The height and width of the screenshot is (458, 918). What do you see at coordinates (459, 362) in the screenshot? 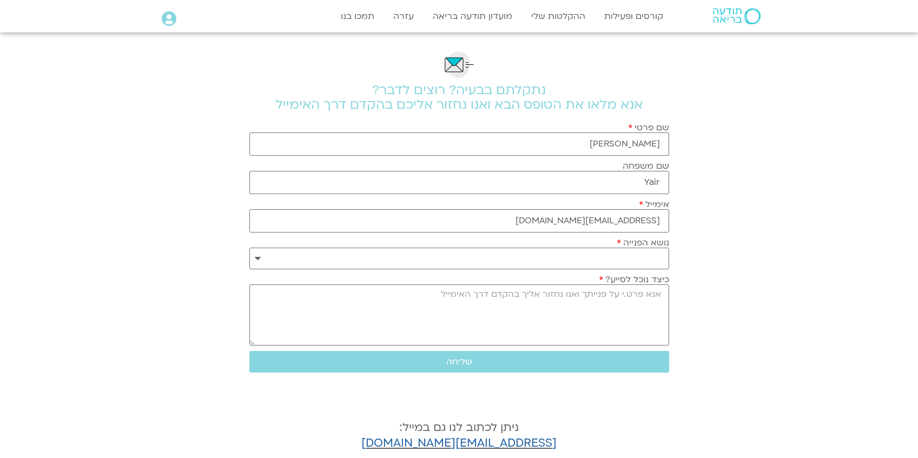
I see `span: שליחה` at bounding box center [459, 362].